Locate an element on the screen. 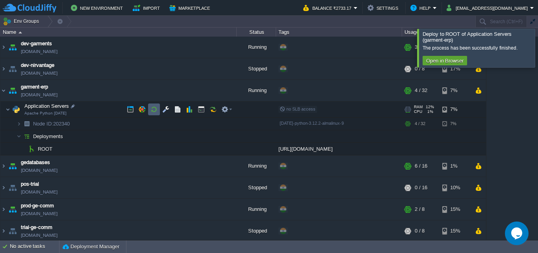 The image size is (538, 253). a: Node ID:202340 is located at coordinates (52, 124).